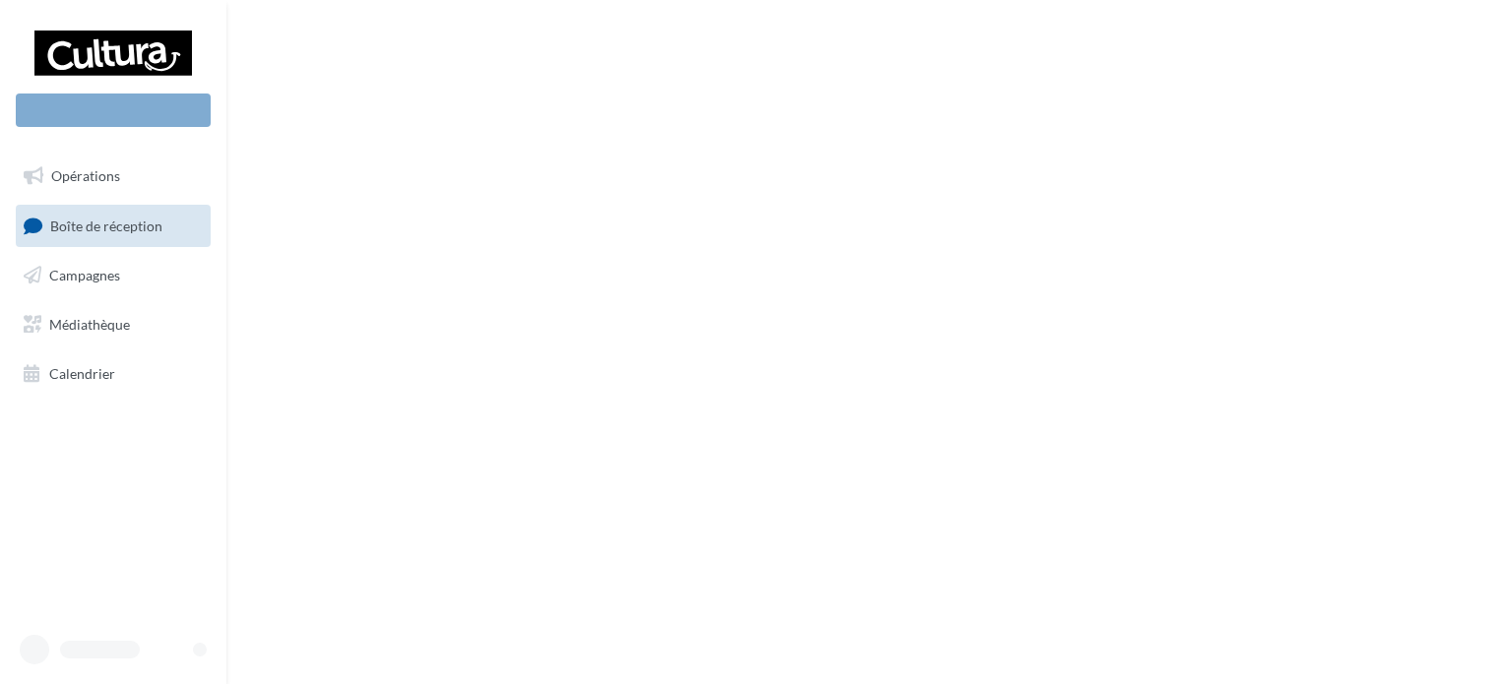 The width and height of the screenshot is (1512, 684). What do you see at coordinates (82, 372) in the screenshot?
I see `span: Calendrier` at bounding box center [82, 372].